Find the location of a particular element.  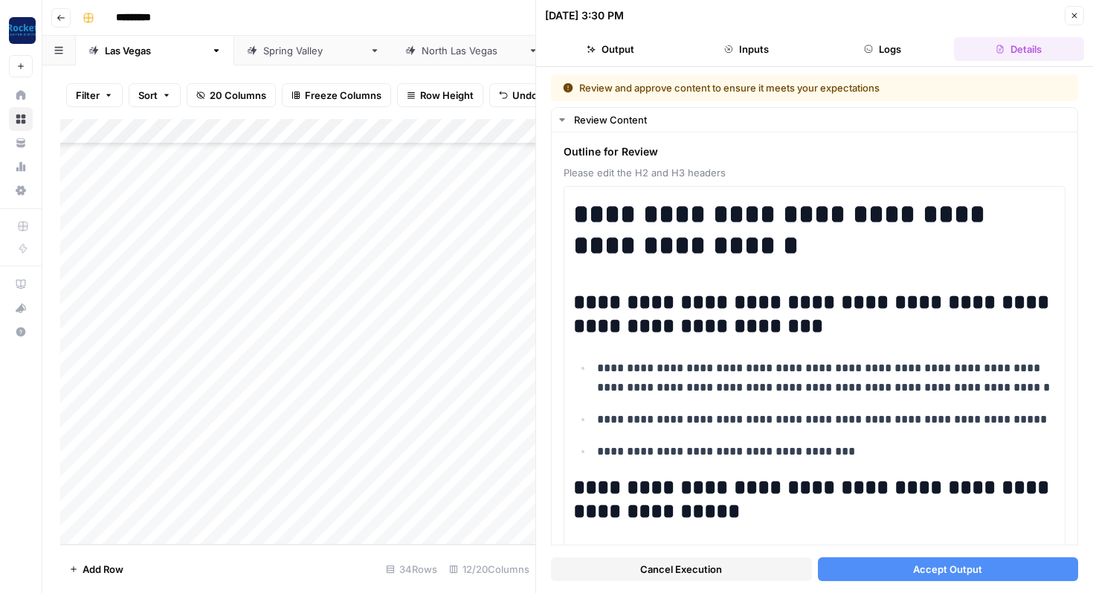

button: Undo is located at coordinates (518, 95).